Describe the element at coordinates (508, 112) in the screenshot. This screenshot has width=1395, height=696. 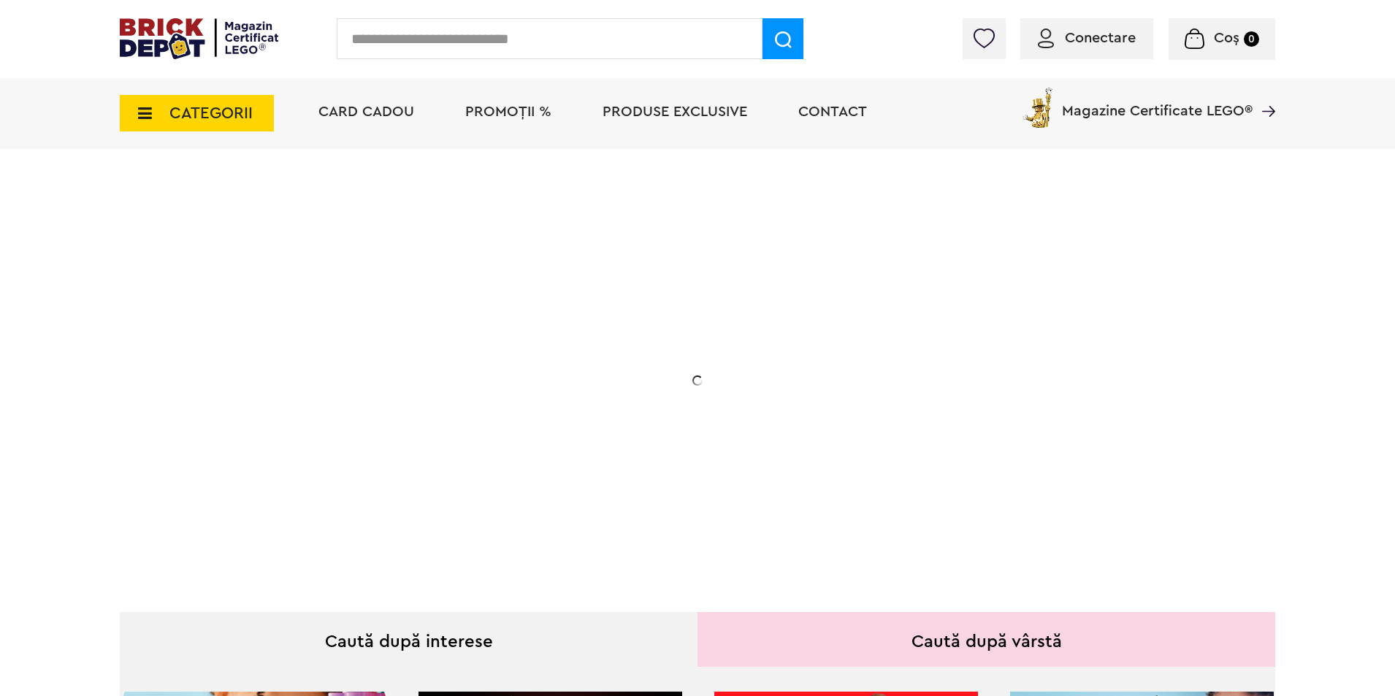
I see `span: PROMOȚII %` at that location.